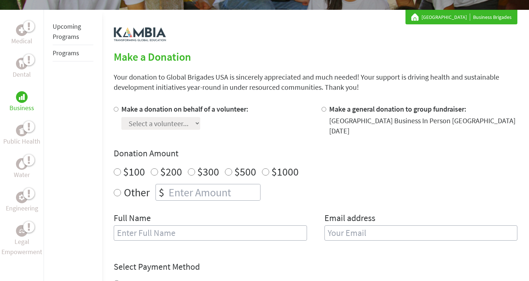  I want to click on label: $100, so click(134, 171).